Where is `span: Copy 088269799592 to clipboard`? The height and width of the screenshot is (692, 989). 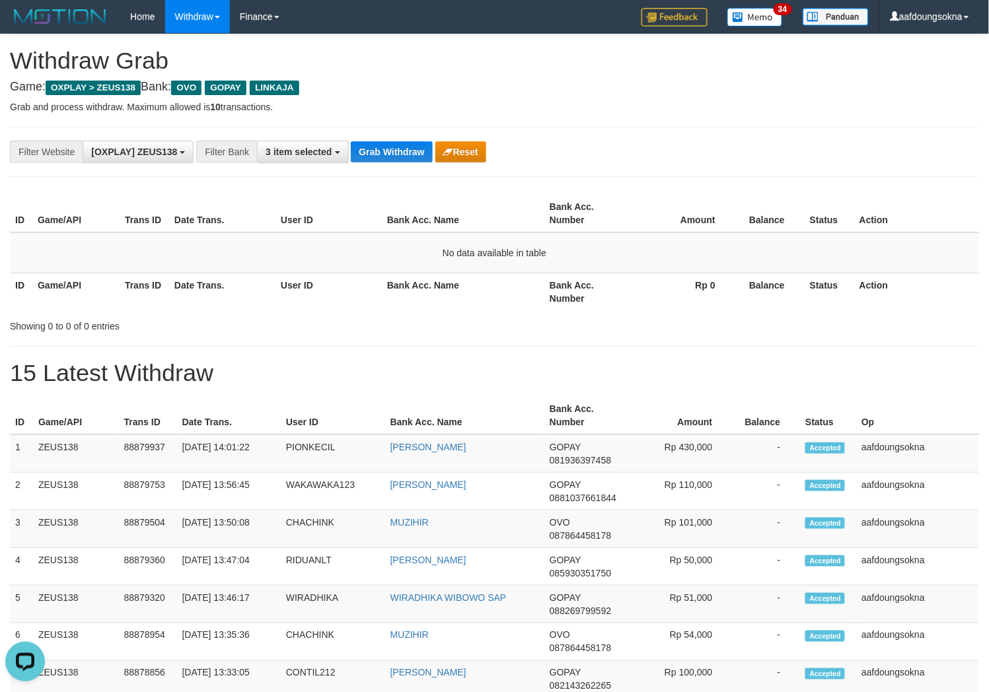
span: Copy 088269799592 to clipboard is located at coordinates (580, 611).